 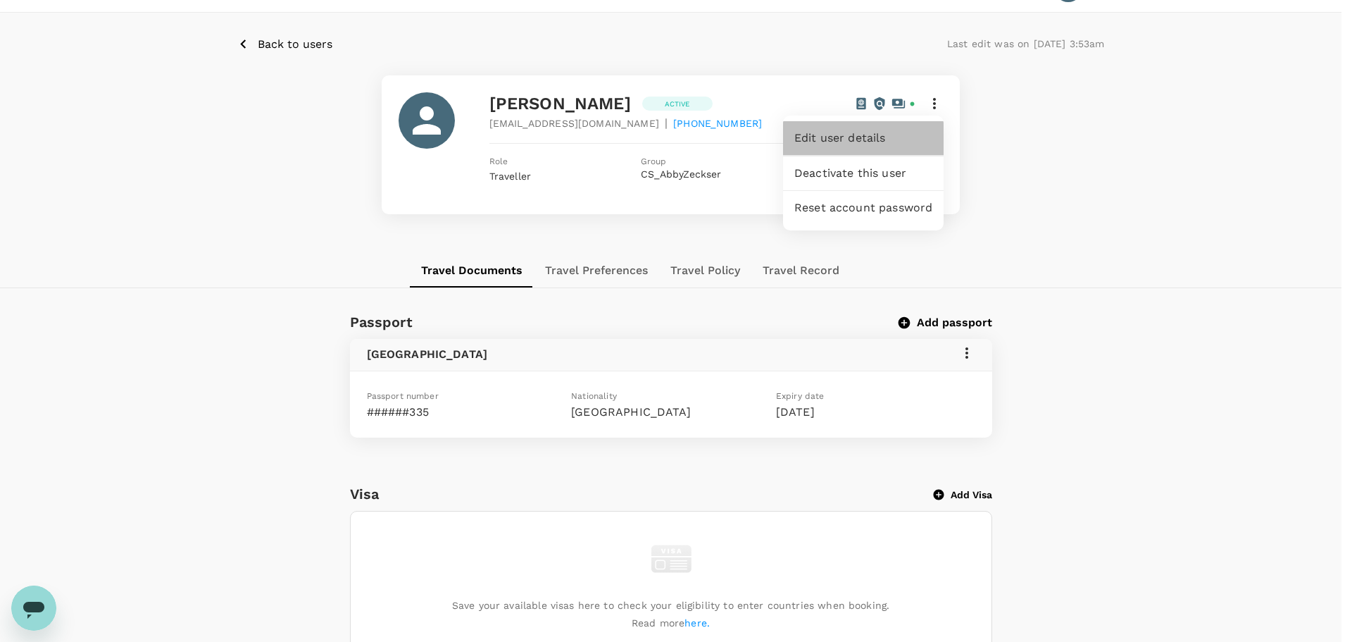 What do you see at coordinates (863, 173) in the screenshot?
I see `div: Deactivate this user` at bounding box center [863, 173].